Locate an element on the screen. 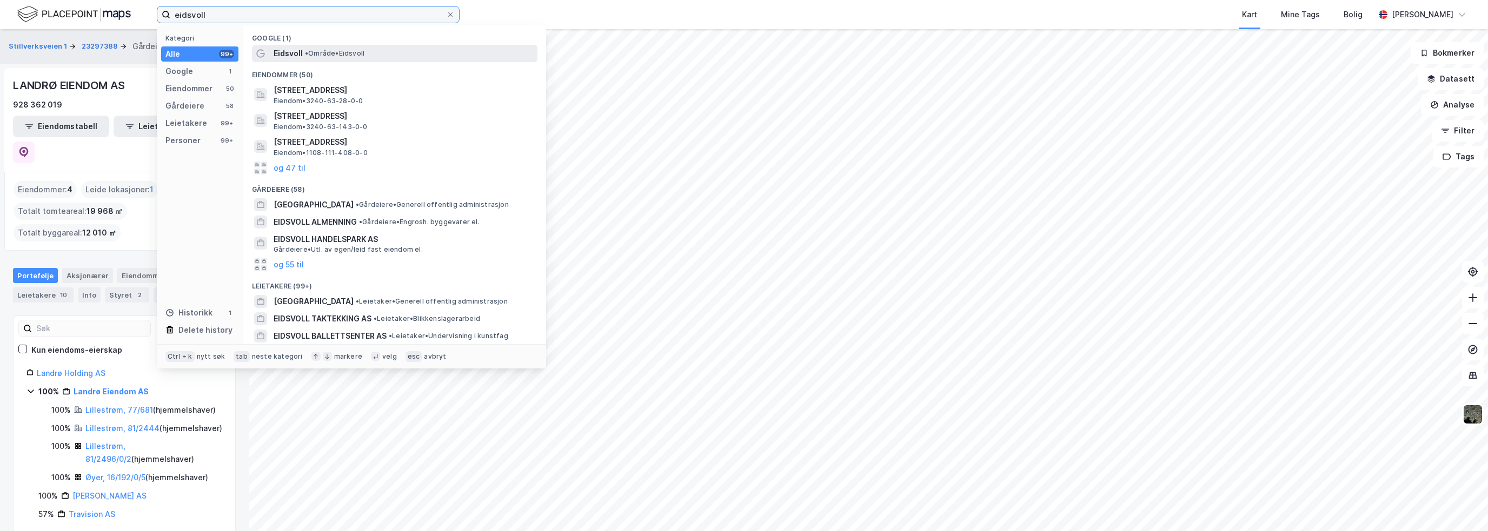 This screenshot has height=531, width=1488. button: Bokmerker is located at coordinates (1447, 53).